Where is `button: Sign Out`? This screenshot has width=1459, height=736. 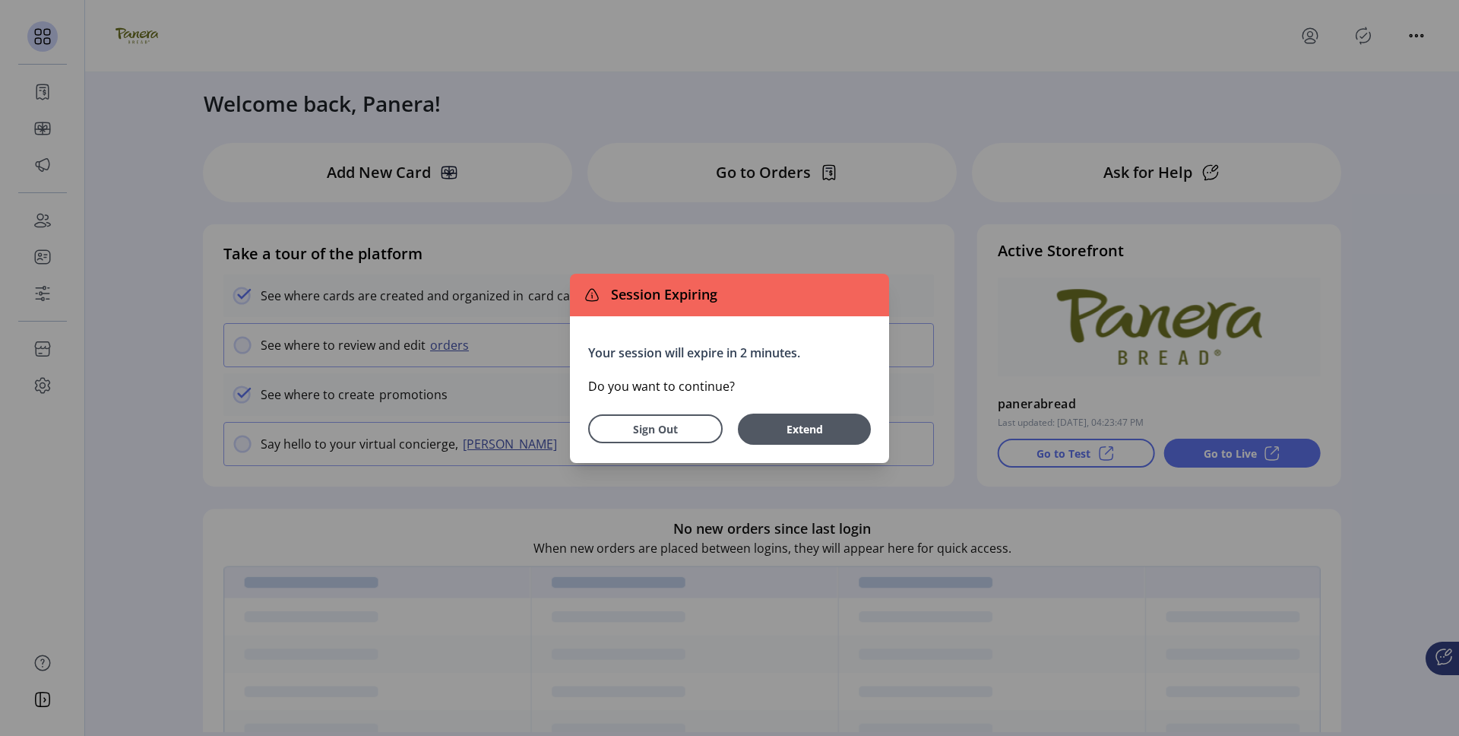 button: Sign Out is located at coordinates (655, 429).